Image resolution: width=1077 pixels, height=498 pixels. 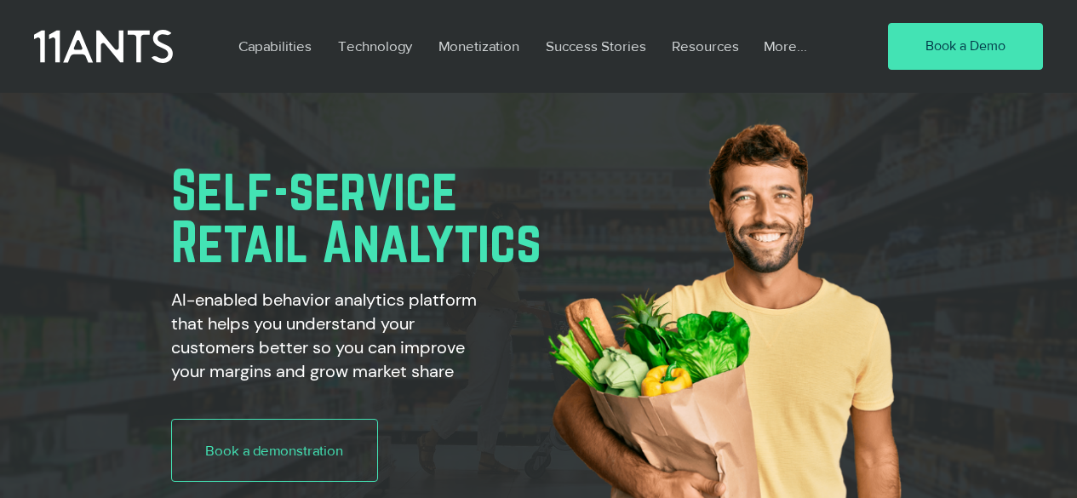 I want to click on span: Book a Demo, so click(x=966, y=46).